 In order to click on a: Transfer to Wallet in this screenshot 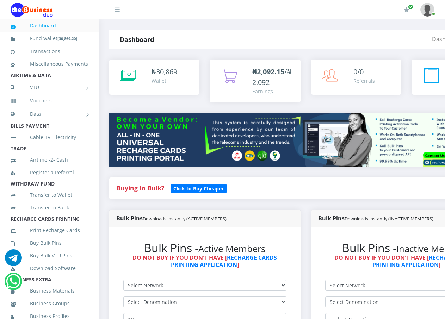, I will do `click(49, 195)`.